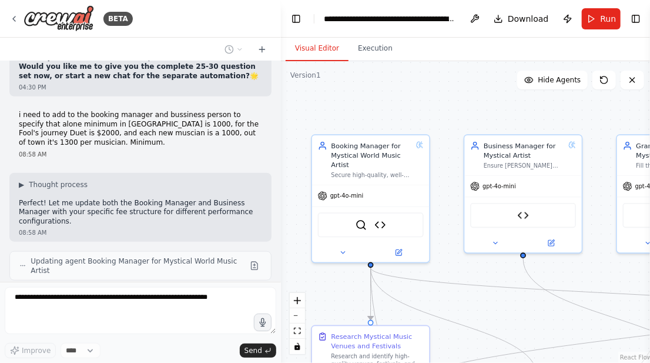 This screenshot has width=650, height=363. What do you see at coordinates (253, 350) in the screenshot?
I see `span: Send` at bounding box center [253, 350].